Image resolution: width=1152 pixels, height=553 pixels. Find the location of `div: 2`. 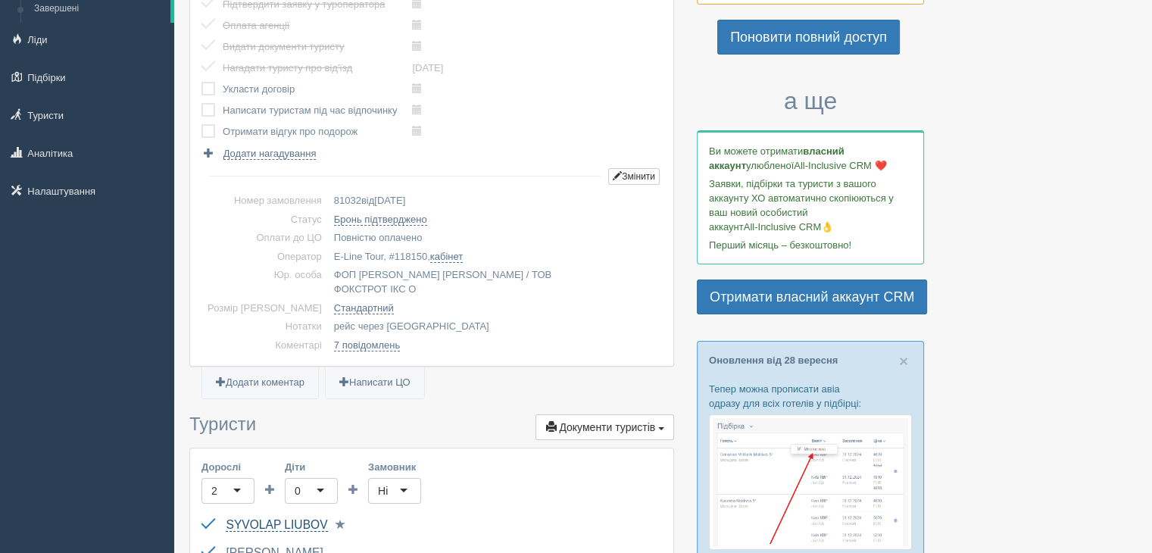

div: 2 is located at coordinates (214, 491).